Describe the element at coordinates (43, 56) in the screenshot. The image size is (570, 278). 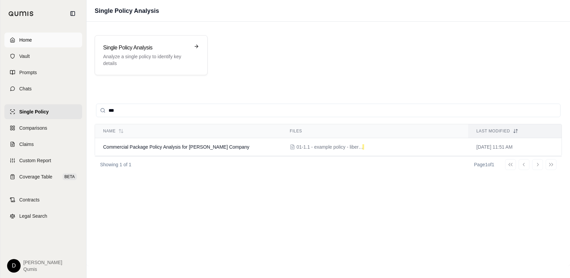
I see `a: Vault` at that location.